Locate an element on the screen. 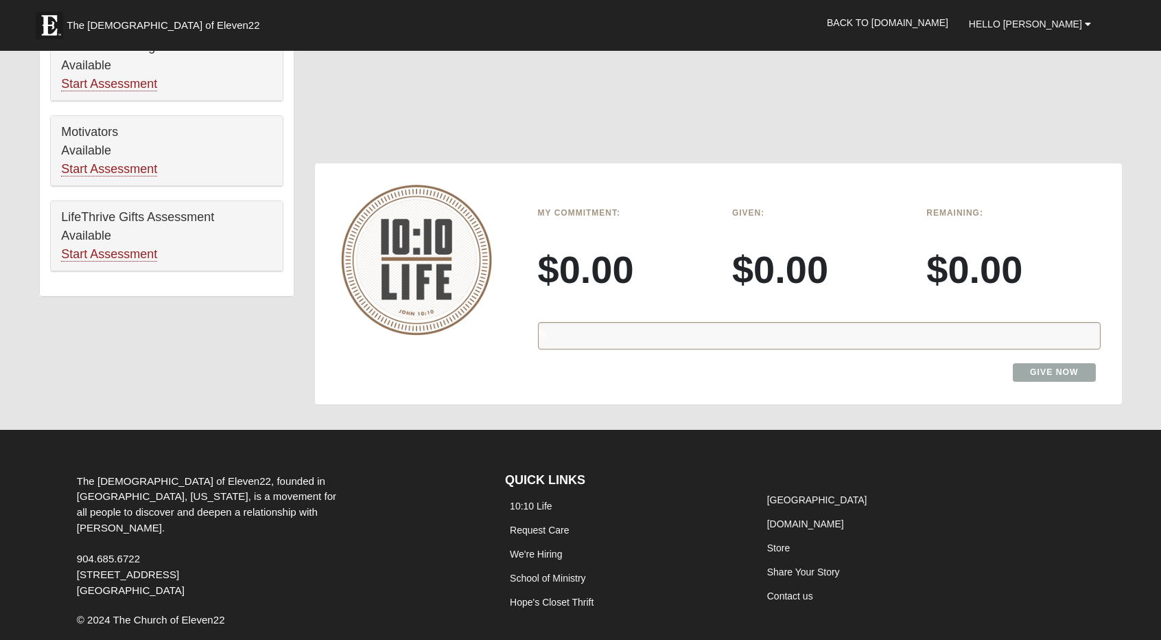  a: Request Care is located at coordinates (540, 530).